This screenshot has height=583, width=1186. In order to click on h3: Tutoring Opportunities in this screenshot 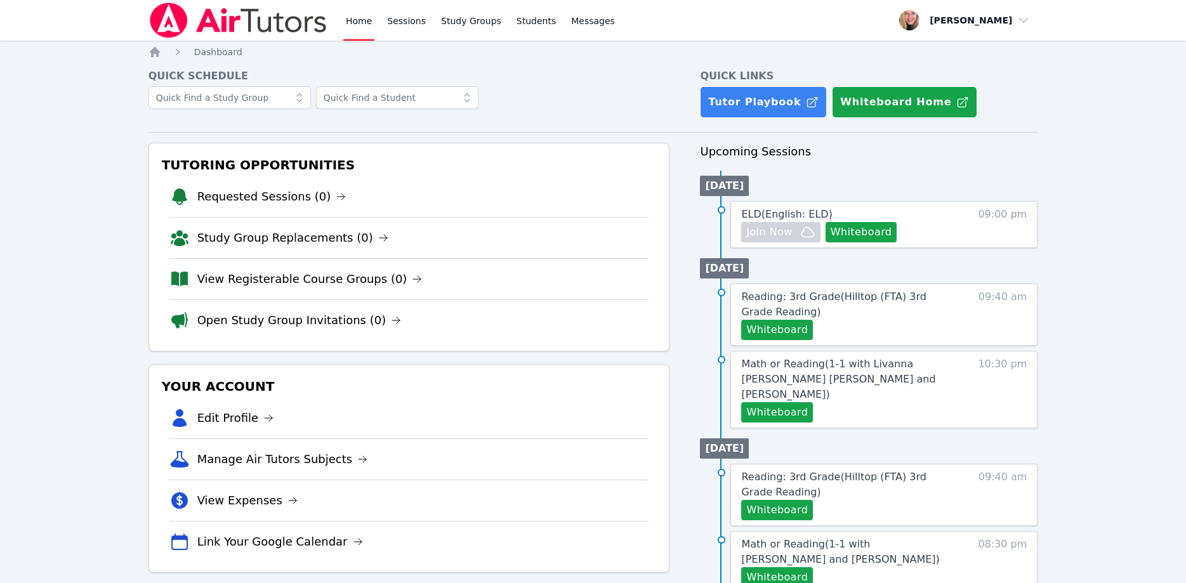, I will do `click(409, 165)`.